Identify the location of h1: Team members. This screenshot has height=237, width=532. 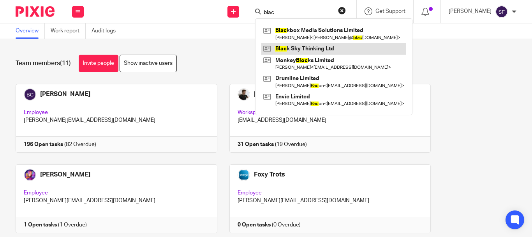
(43, 63).